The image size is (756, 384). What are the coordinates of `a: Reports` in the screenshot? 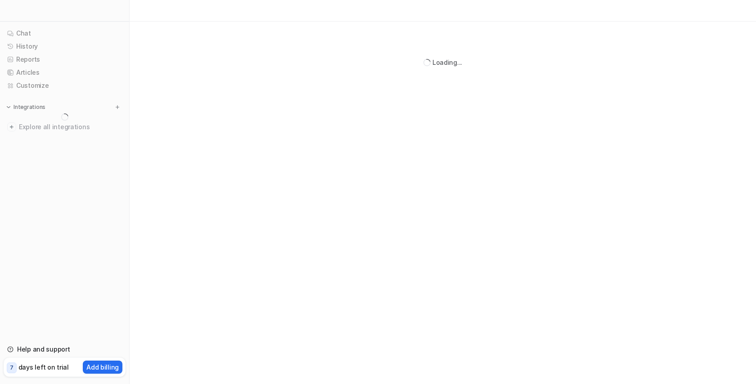 It's located at (64, 59).